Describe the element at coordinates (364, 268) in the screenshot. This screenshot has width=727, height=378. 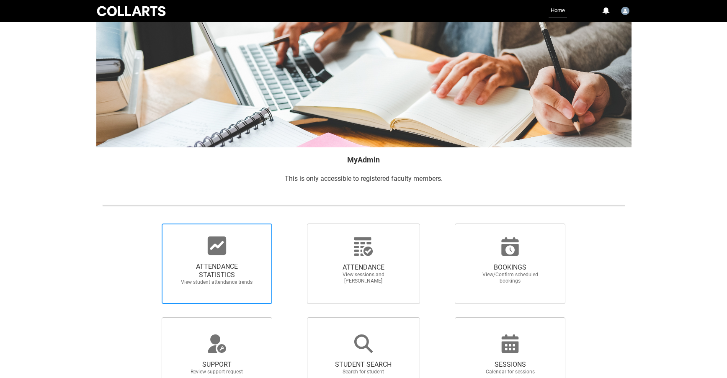
I see `span: ATTENDANCE` at that location.